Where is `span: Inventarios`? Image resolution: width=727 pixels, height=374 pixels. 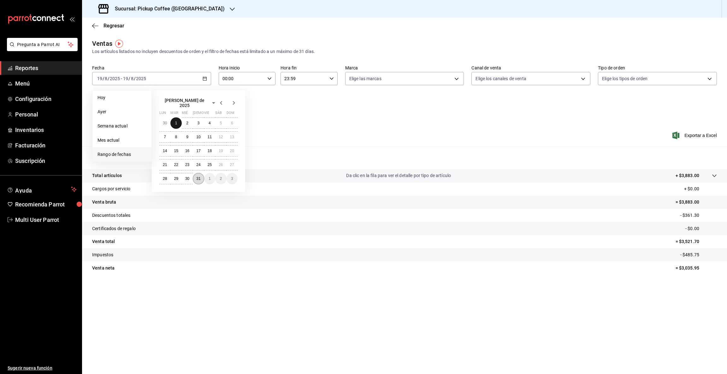 span: Inventarios is located at coordinates (46, 130).